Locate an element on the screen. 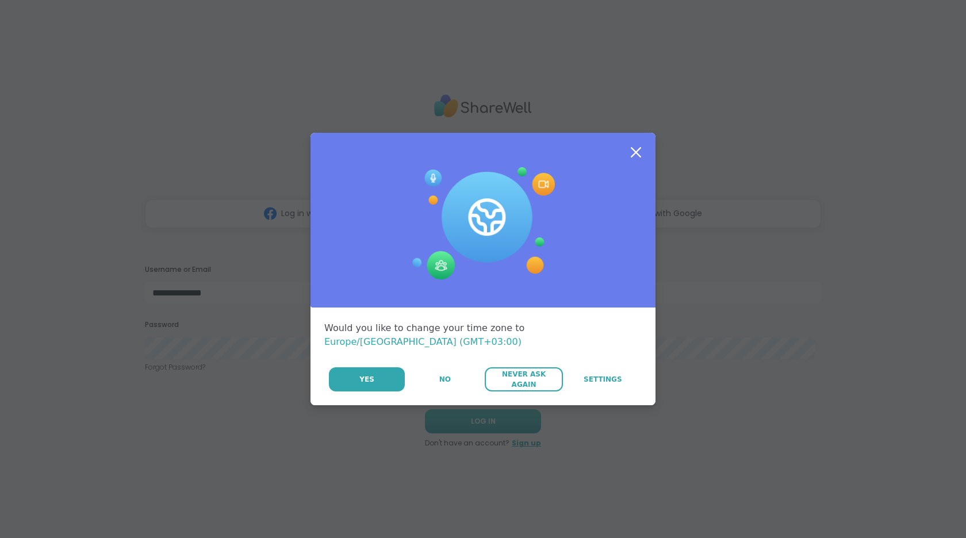 The width and height of the screenshot is (966, 538). button: Never Ask Again is located at coordinates (523, 379).